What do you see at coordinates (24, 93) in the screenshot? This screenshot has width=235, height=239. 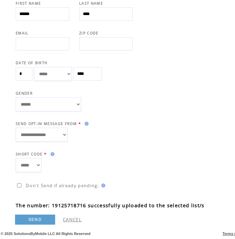 I see `span: GENDER` at bounding box center [24, 93].